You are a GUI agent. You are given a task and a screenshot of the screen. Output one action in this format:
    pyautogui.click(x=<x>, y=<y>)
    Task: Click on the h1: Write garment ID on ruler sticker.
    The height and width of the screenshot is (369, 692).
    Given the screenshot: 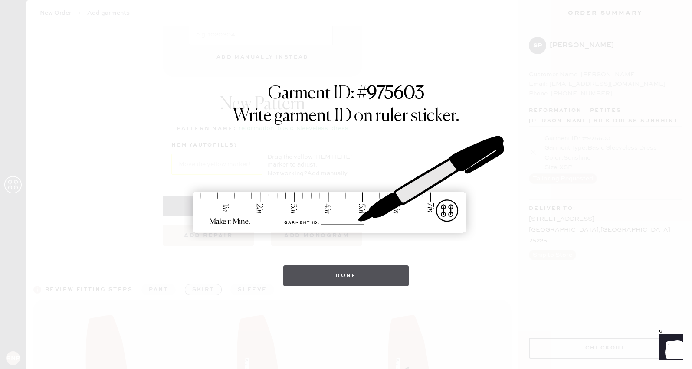 What is the action you would take?
    pyautogui.click(x=346, y=116)
    